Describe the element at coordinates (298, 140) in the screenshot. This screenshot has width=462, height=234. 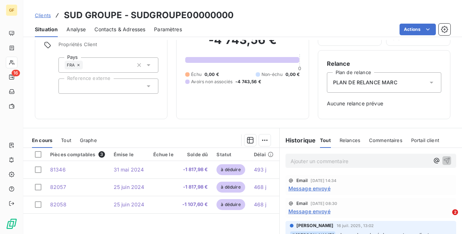
I see `h6: Historique` at that location.